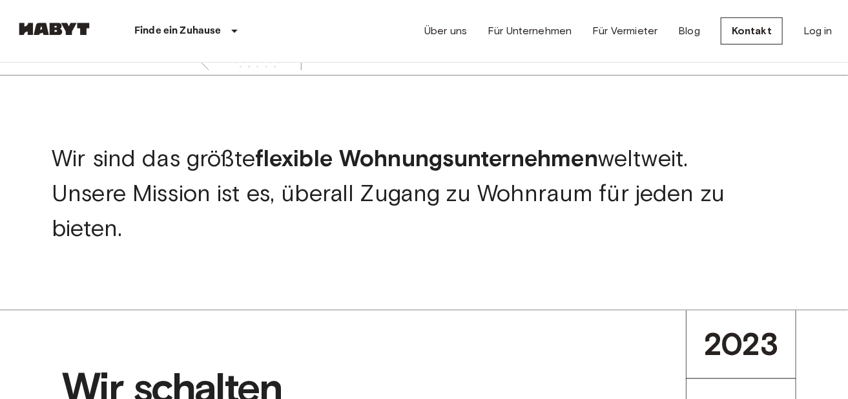 This screenshot has height=399, width=848. I want to click on span: 2023, so click(742, 344).